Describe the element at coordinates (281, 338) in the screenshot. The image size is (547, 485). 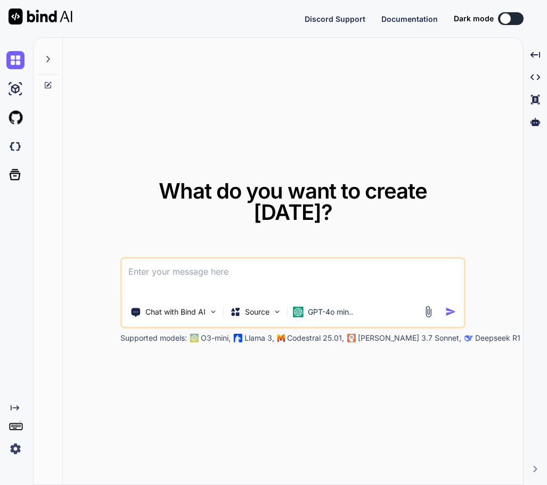
I see `img: Mistral-AI` at that location.